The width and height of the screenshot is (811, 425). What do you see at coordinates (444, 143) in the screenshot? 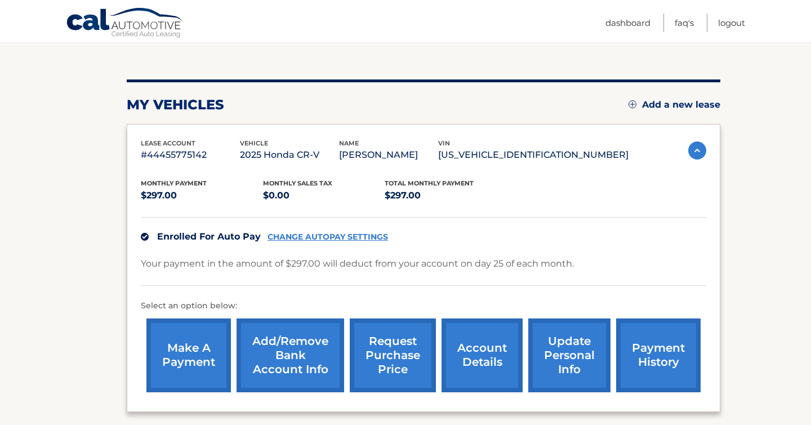
I see `span: vin` at bounding box center [444, 143].